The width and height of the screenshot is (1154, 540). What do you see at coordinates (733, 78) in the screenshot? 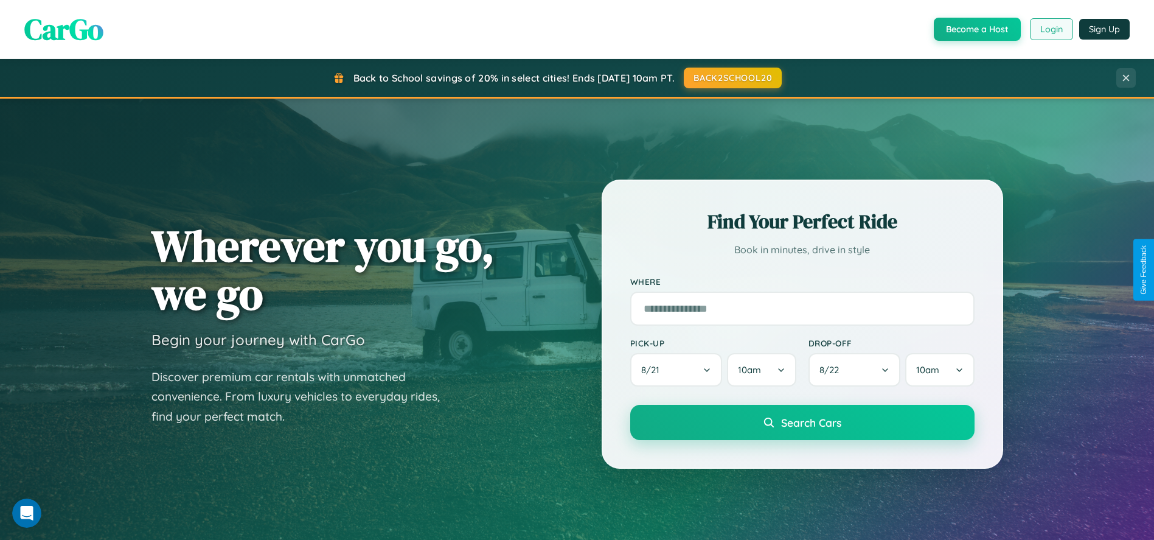
I see `button: BACK2SCHOOL20` at bounding box center [733, 78].